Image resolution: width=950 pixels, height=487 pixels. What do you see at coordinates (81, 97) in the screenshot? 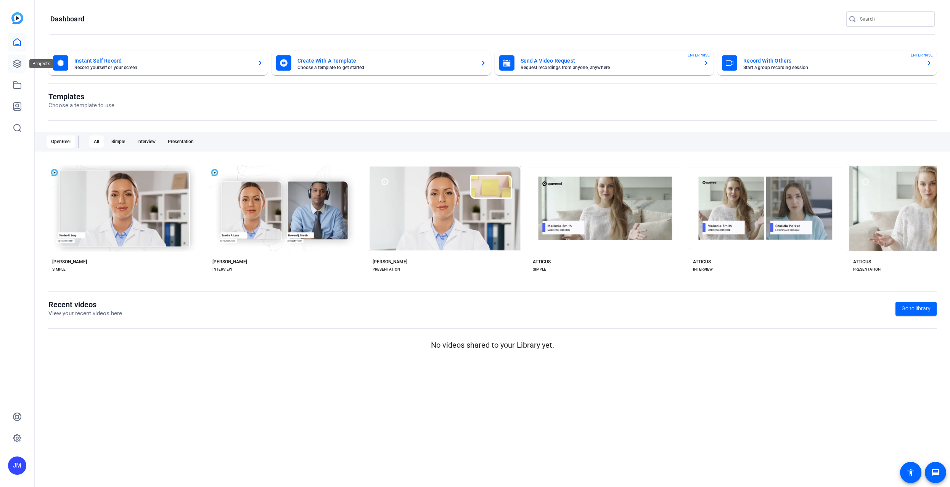
I see `h1: Templates` at bounding box center [81, 97].